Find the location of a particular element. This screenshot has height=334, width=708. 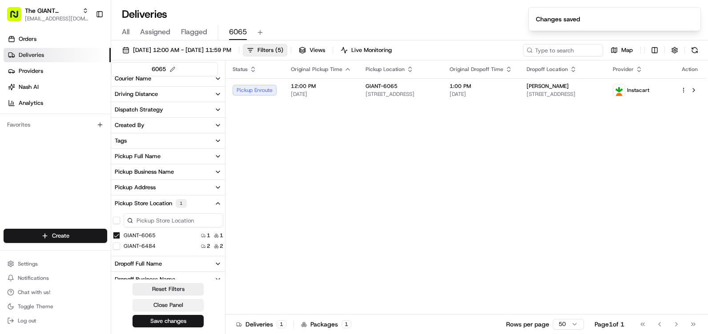

button: Views is located at coordinates (312, 50).